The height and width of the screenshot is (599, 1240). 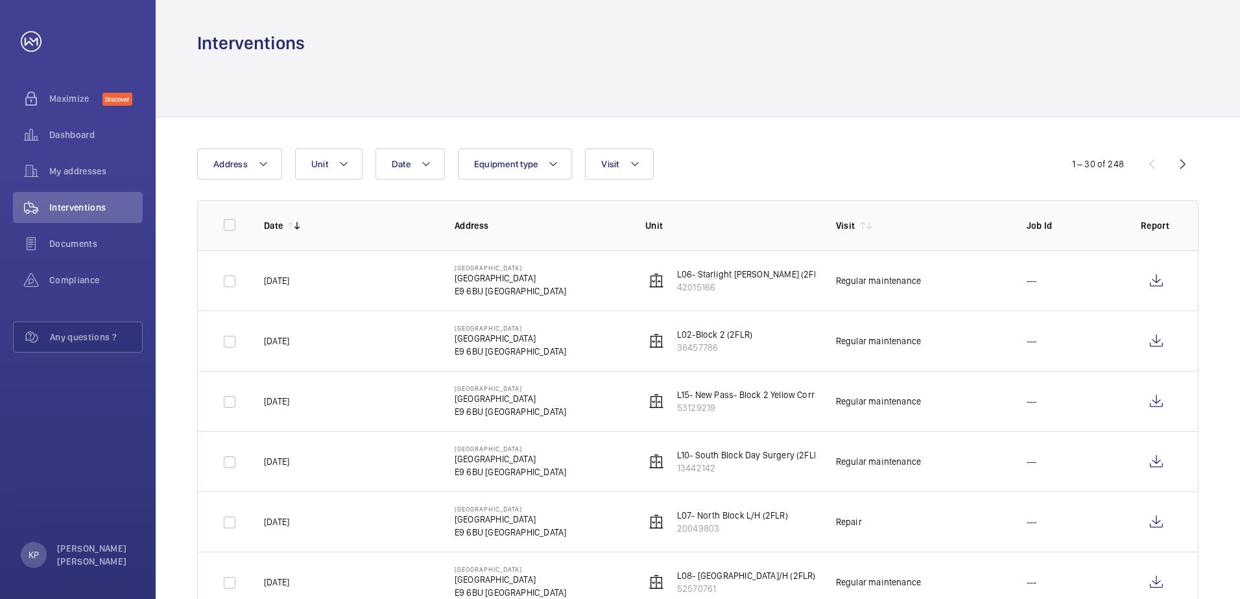 What do you see at coordinates (845, 226) in the screenshot?
I see `p: Visit` at bounding box center [845, 226].